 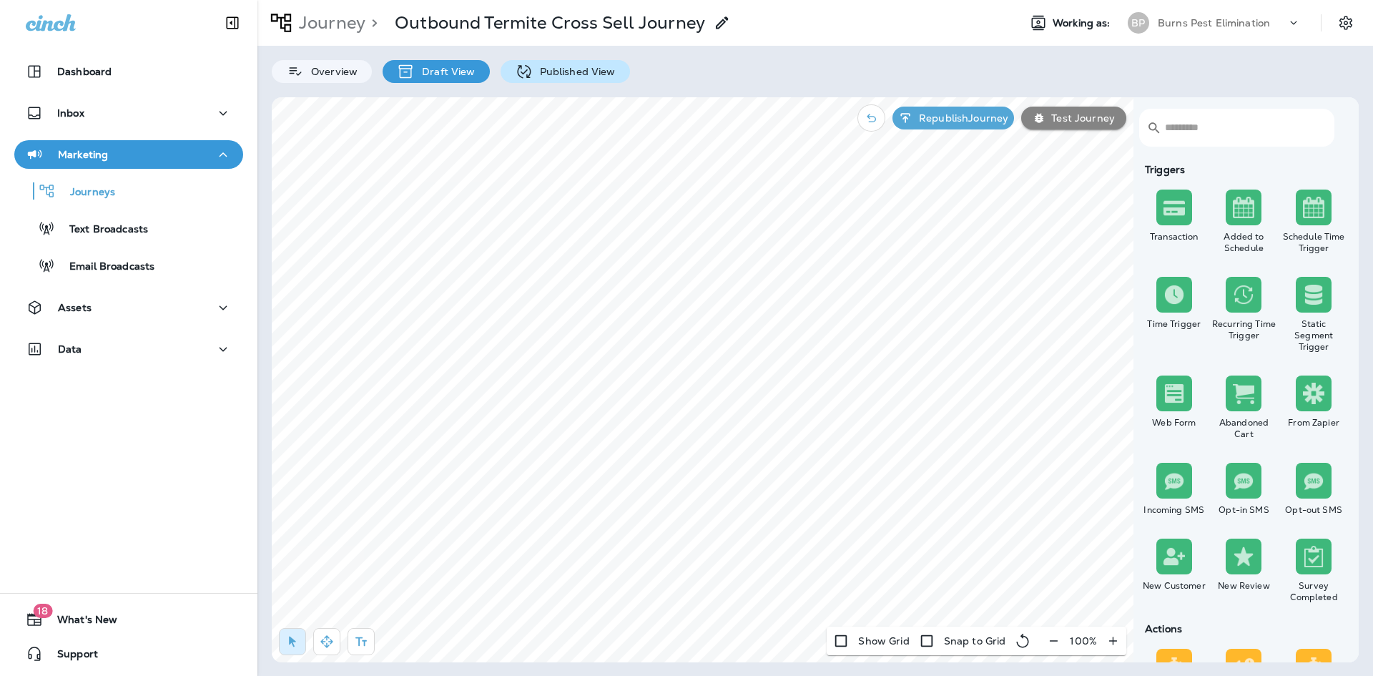 I want to click on div: Web Form, so click(x=1174, y=423).